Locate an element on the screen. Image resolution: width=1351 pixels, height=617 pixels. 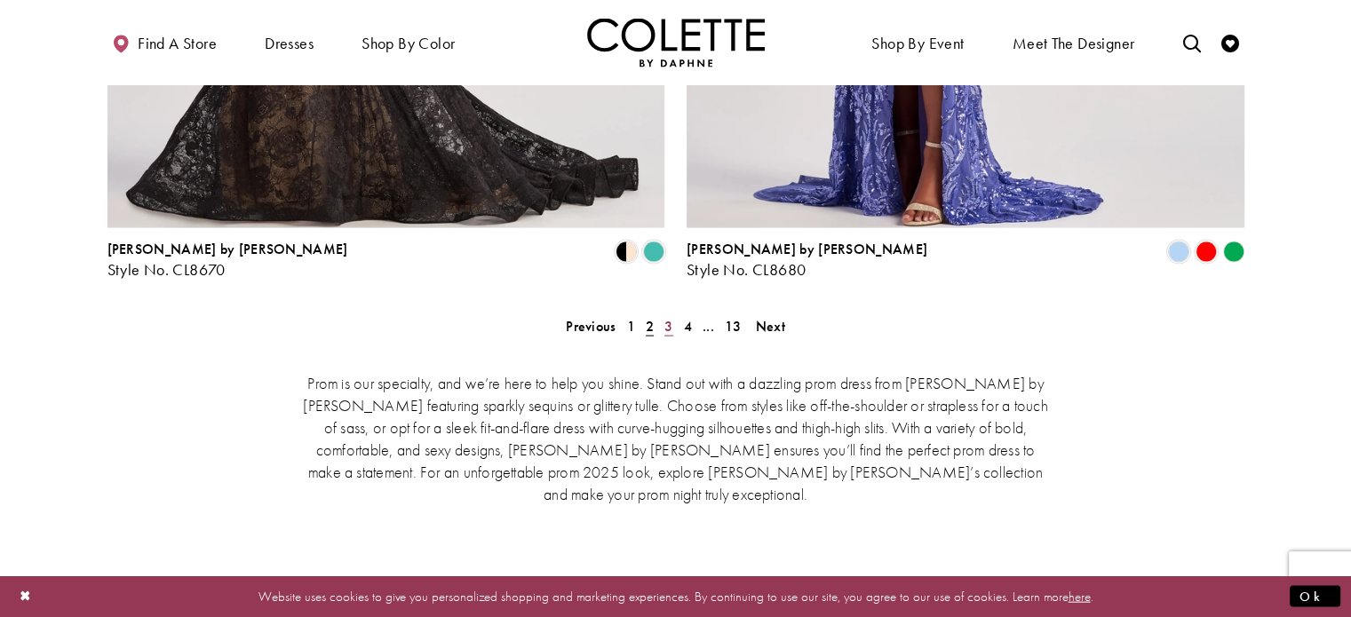
span: Find a store is located at coordinates (177, 44).